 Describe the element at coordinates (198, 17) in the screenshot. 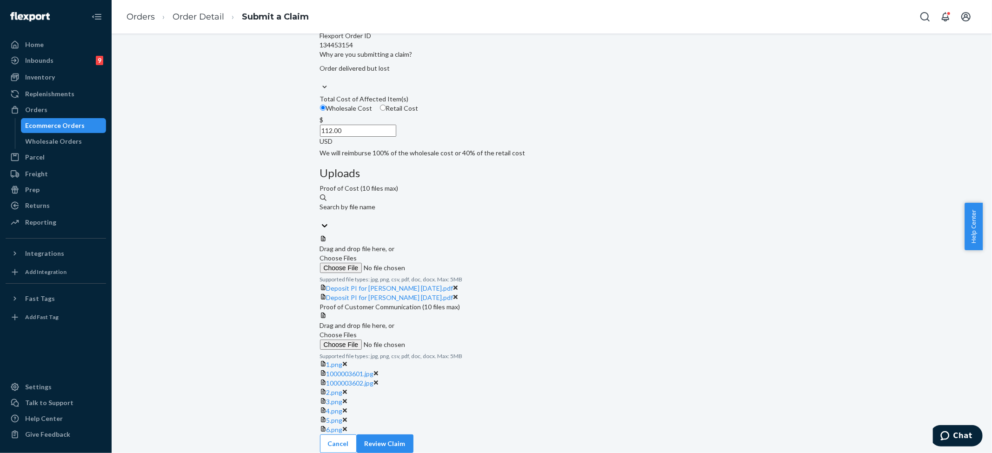

I see `a: Order Detail` at that location.